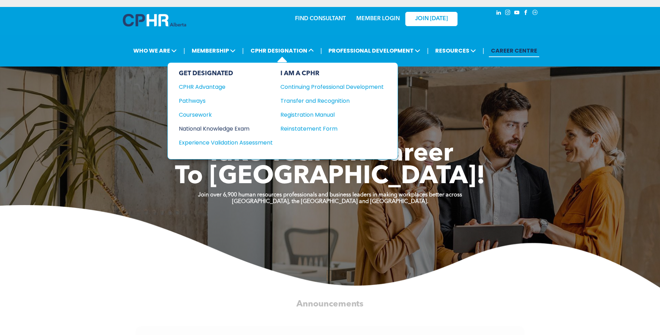 The image size is (660, 335). What do you see at coordinates (499, 13) in the screenshot?
I see `a: linkedin` at bounding box center [499, 13].